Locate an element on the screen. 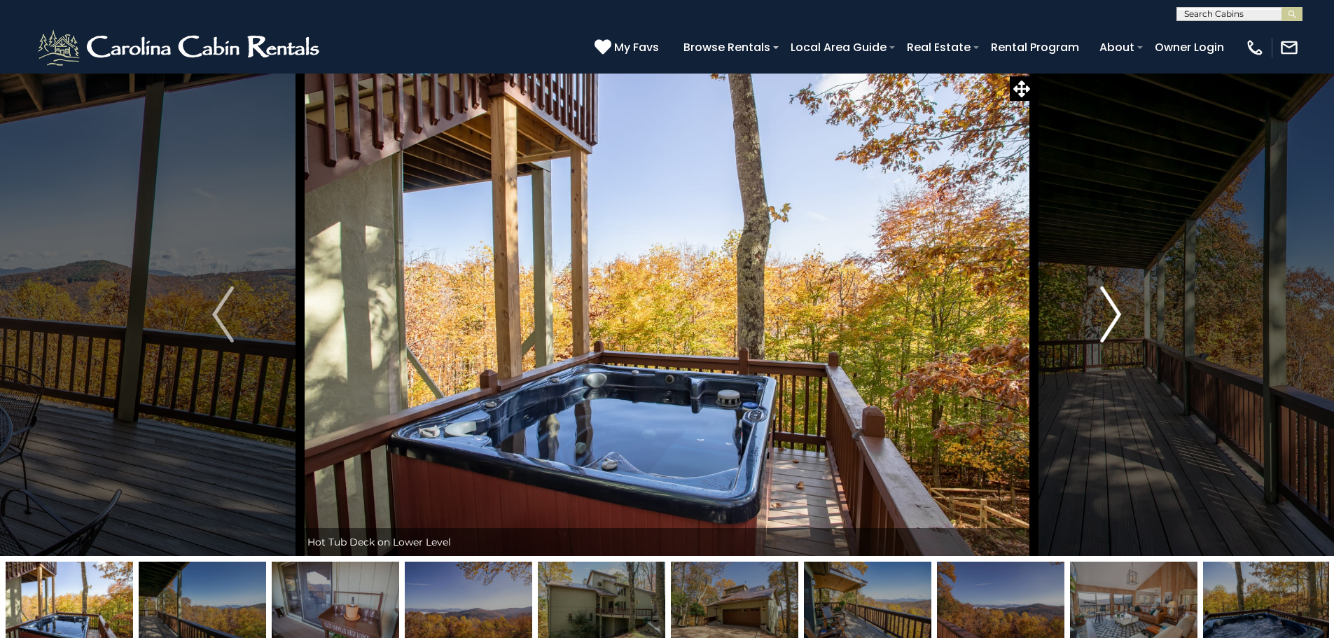 This screenshot has height=638, width=1334. a: My Favs is located at coordinates (628, 48).